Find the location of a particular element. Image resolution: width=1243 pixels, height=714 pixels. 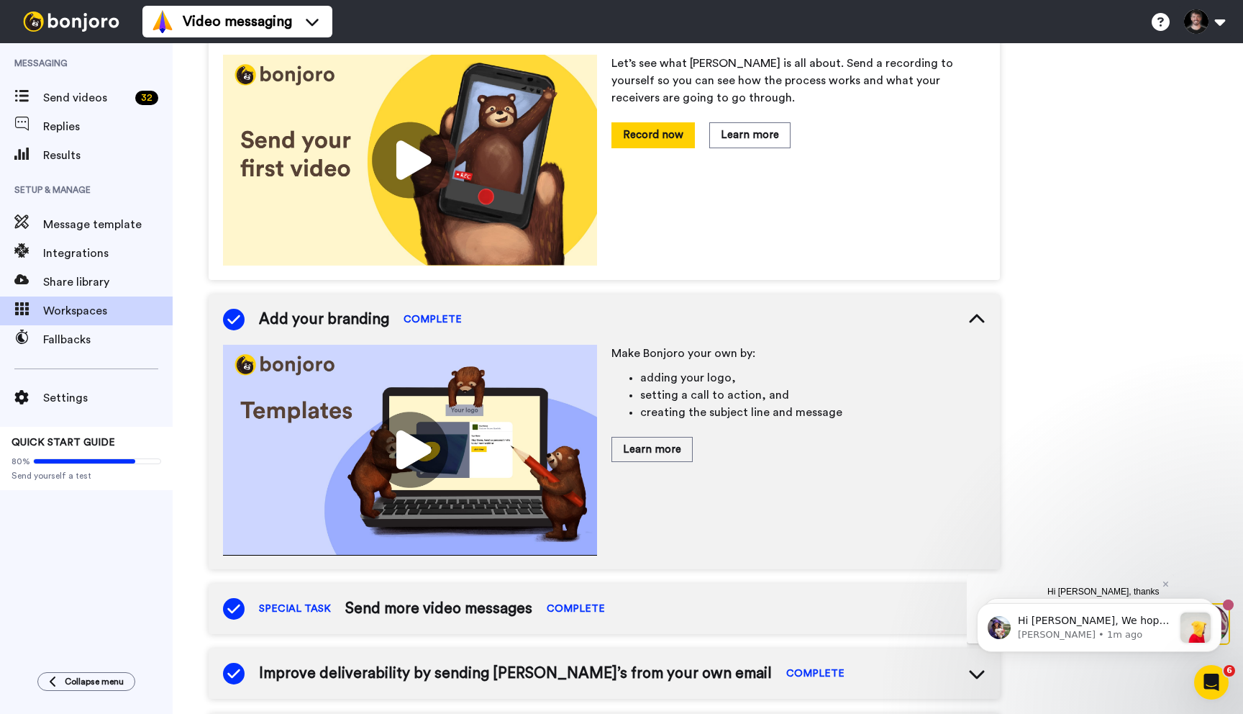

span: Send videos is located at coordinates (86, 98).